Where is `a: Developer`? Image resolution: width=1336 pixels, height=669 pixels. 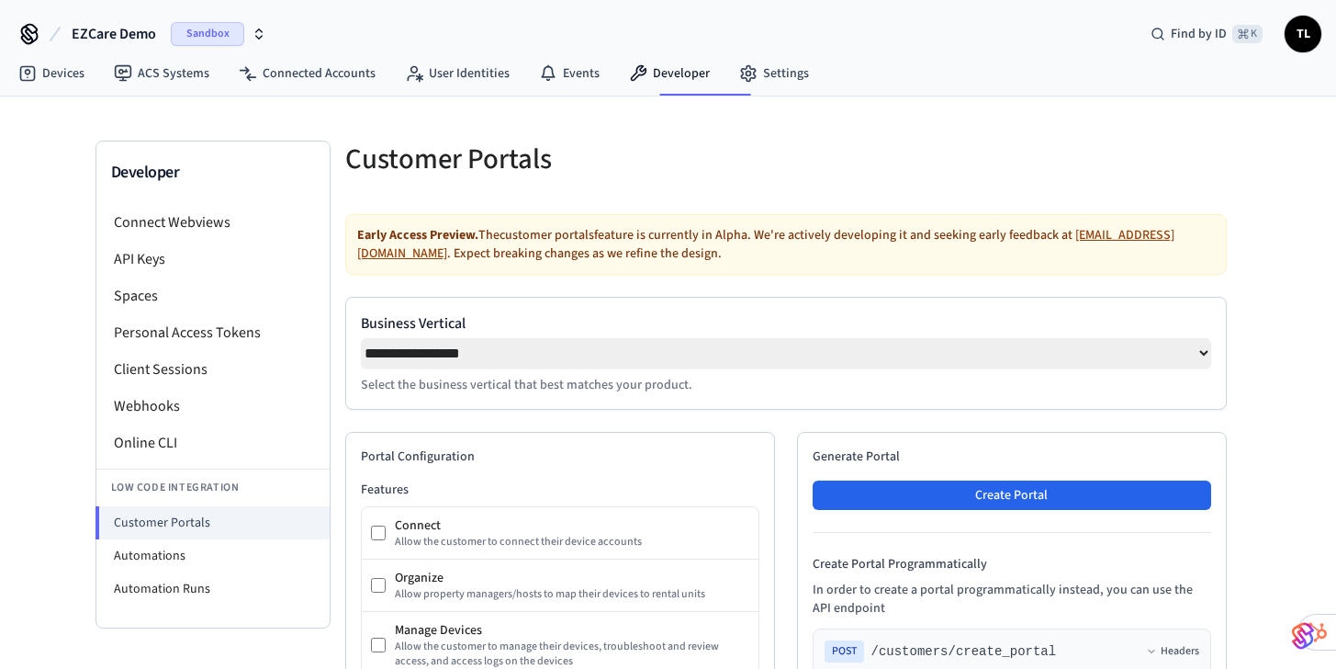
a: Developer is located at coordinates (669, 73).